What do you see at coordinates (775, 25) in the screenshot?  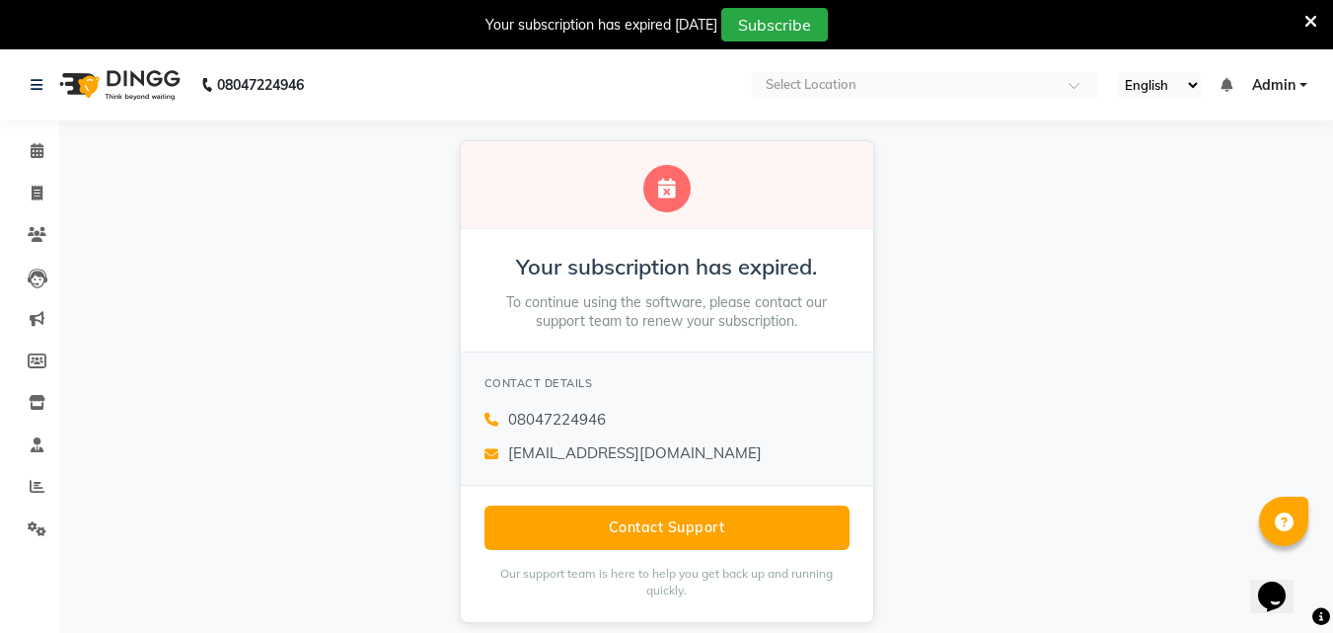 I see `button: Subscribe` at bounding box center [775, 25].